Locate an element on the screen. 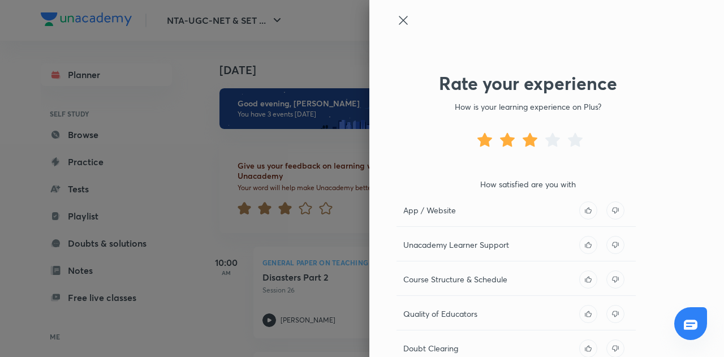 This screenshot has width=724, height=357. p: App / Website is located at coordinates (429, 210).